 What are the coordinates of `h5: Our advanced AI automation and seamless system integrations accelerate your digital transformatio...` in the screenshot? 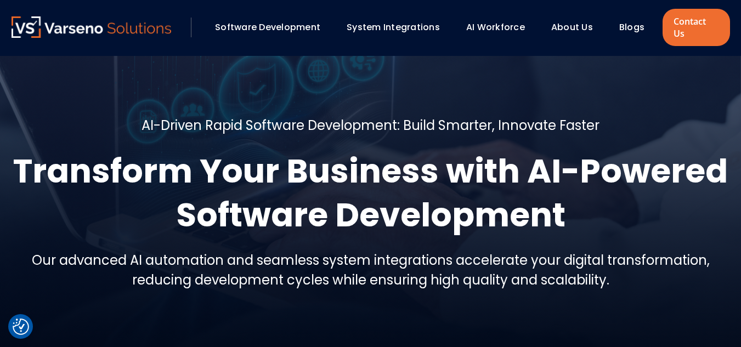 It's located at (371, 270).